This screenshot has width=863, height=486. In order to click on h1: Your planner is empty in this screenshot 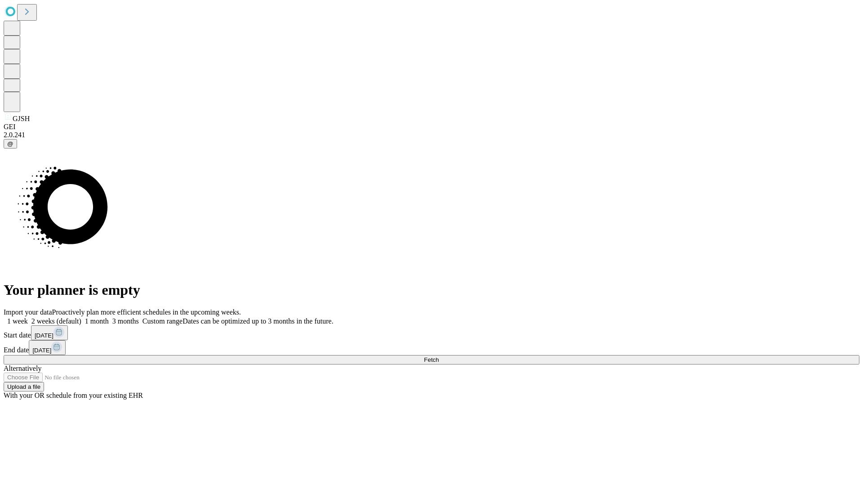, I will do `click(432, 290)`.